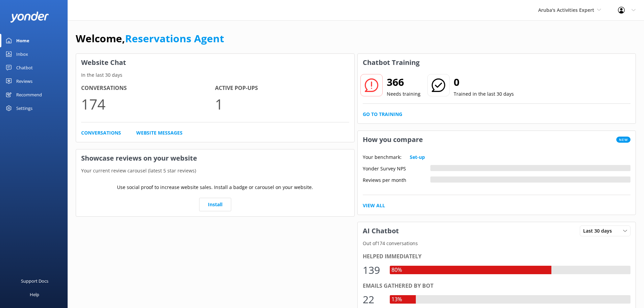 This screenshot has width=644, height=308. What do you see at coordinates (484, 82) in the screenshot?
I see `h2: 0` at bounding box center [484, 82].